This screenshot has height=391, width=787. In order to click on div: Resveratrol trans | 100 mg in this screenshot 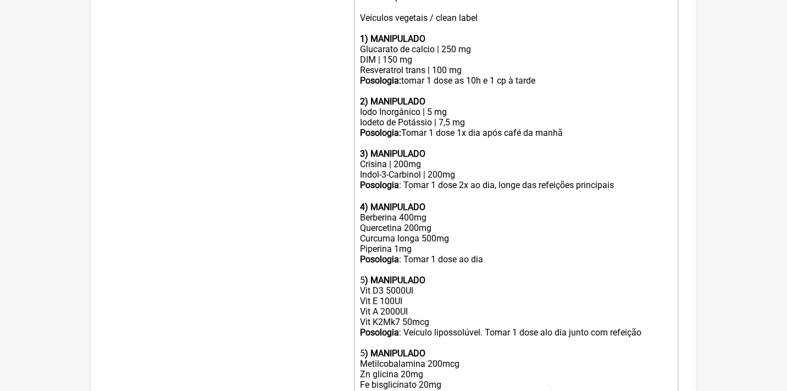, I will do `click(516, 70)`.